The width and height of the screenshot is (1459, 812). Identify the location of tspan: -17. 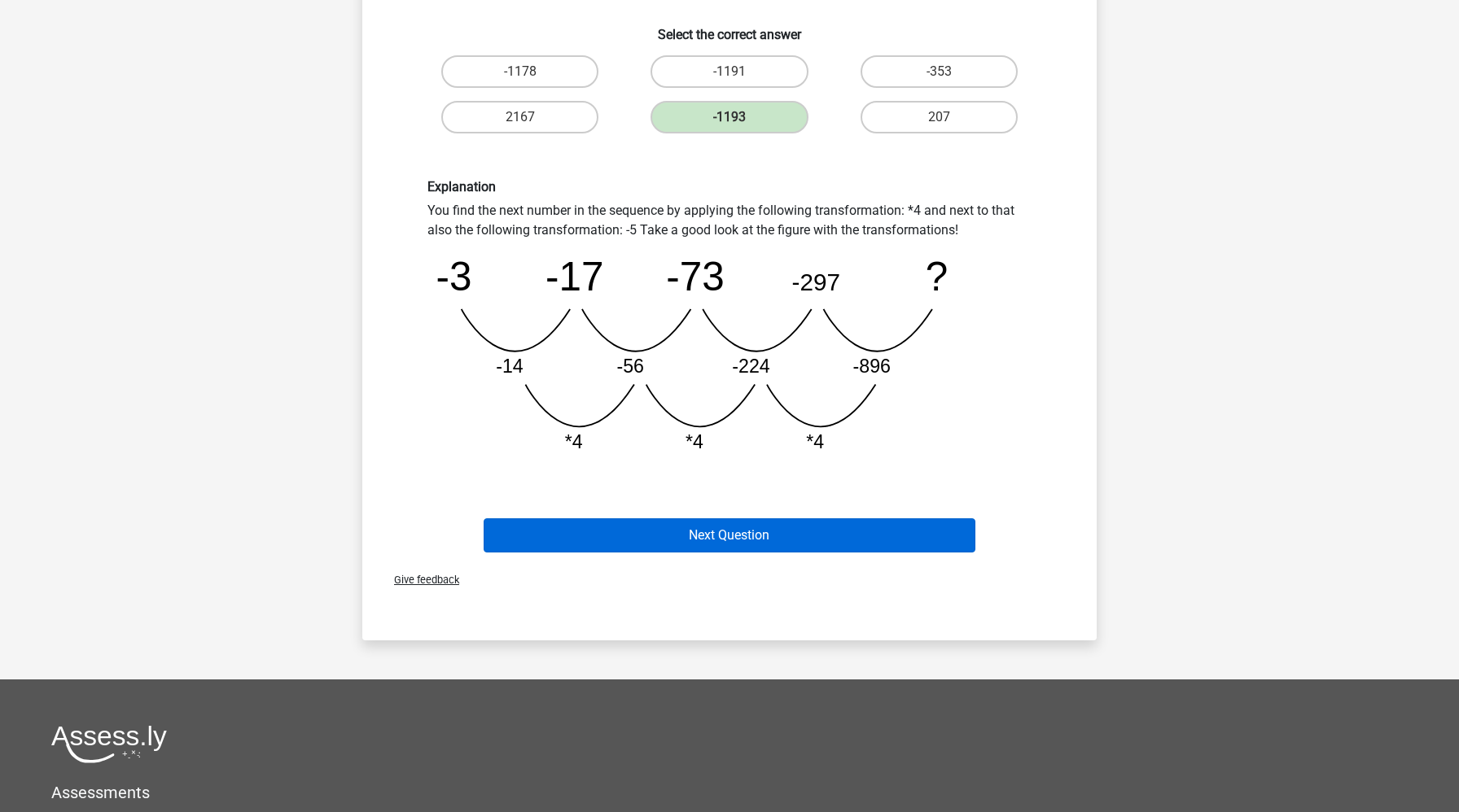
(574, 276).